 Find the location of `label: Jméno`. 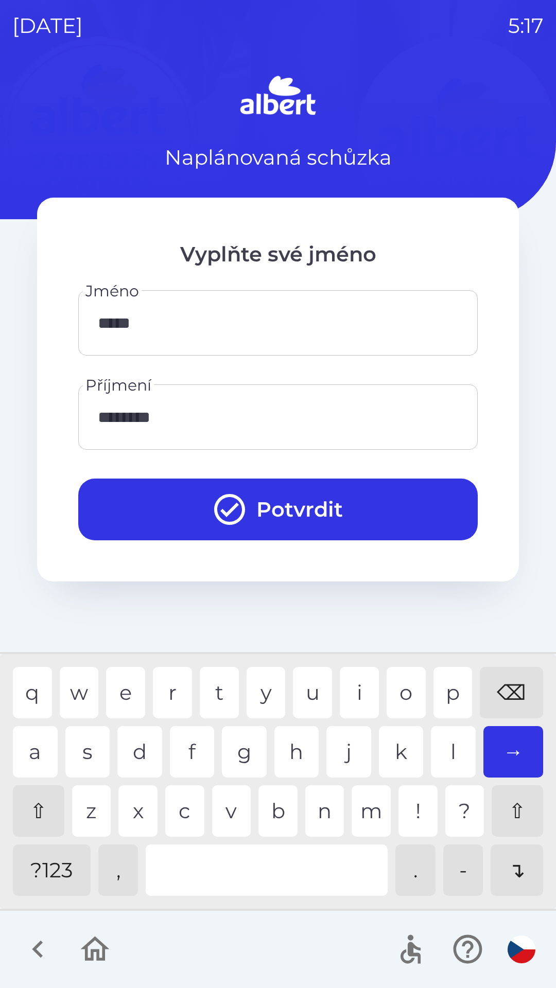

label: Jméno is located at coordinates (112, 291).